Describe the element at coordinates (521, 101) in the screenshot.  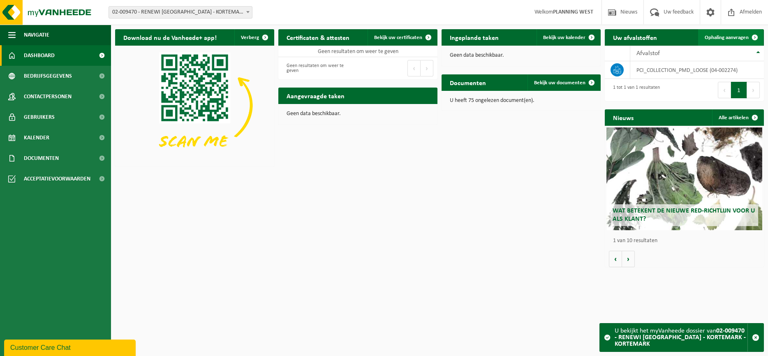
I see `p: U heeft 75 ongelezen document(en).` at that location.